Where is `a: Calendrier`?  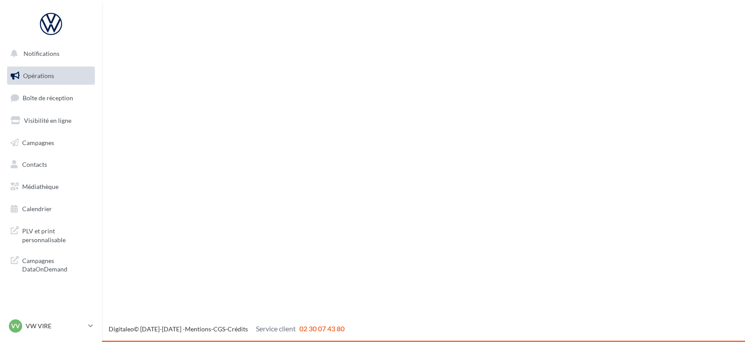
a: Calendrier is located at coordinates (51, 209).